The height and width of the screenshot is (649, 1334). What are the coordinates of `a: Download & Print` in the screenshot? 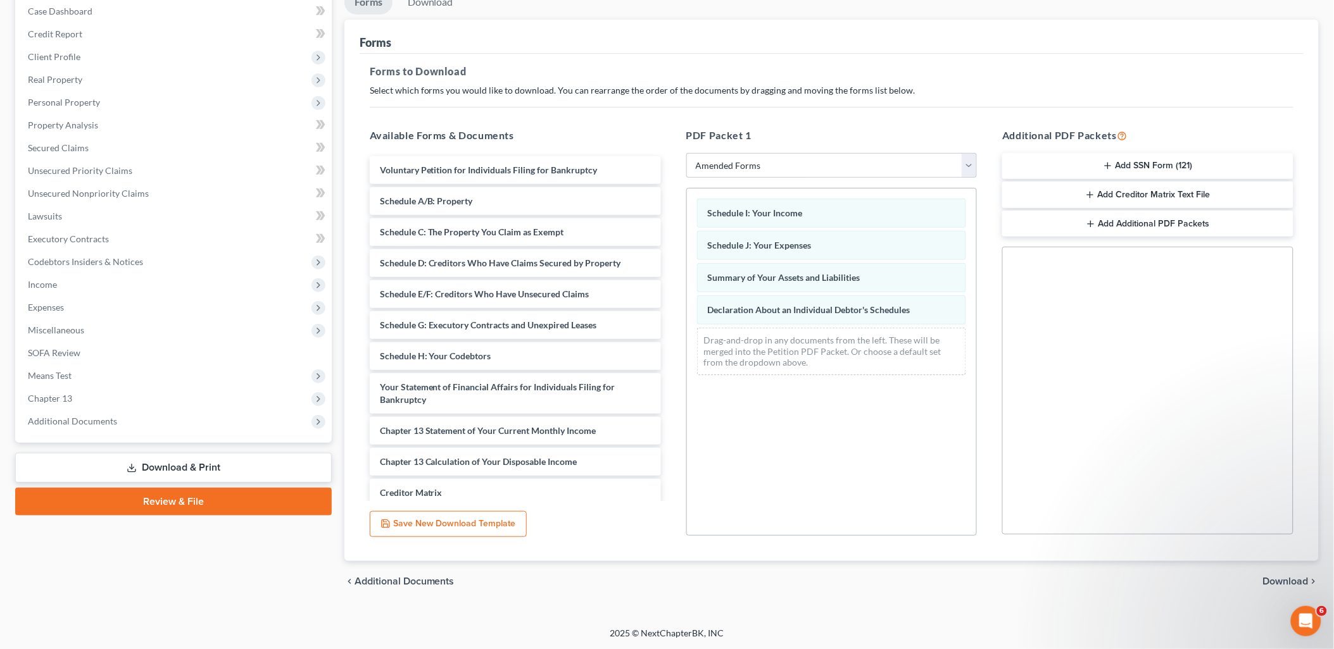 It's located at (173, 468).